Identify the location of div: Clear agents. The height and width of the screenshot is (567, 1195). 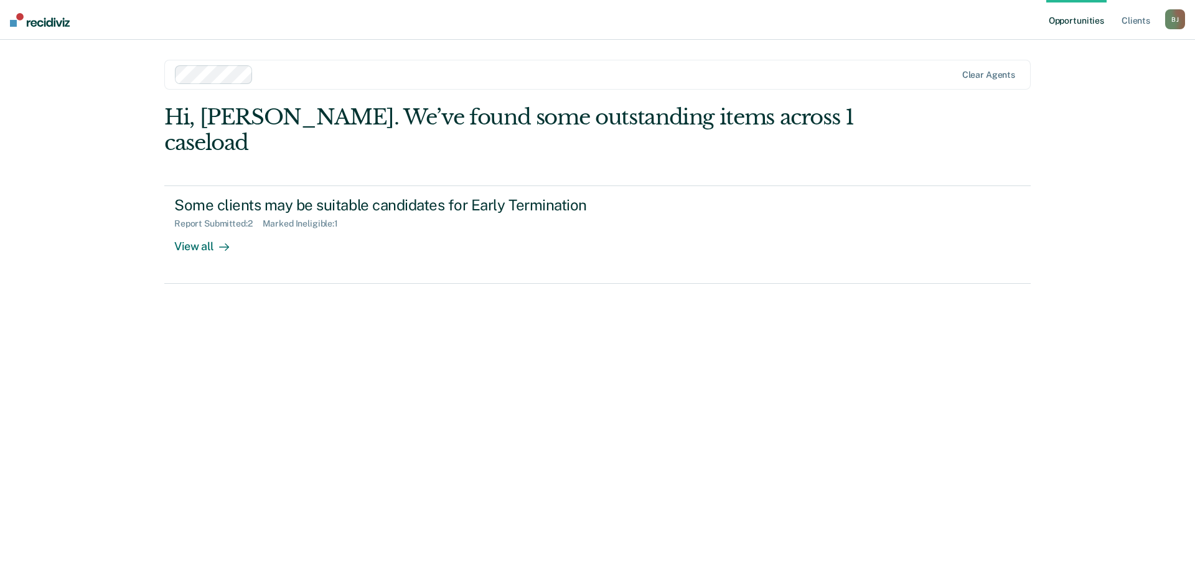
(988, 75).